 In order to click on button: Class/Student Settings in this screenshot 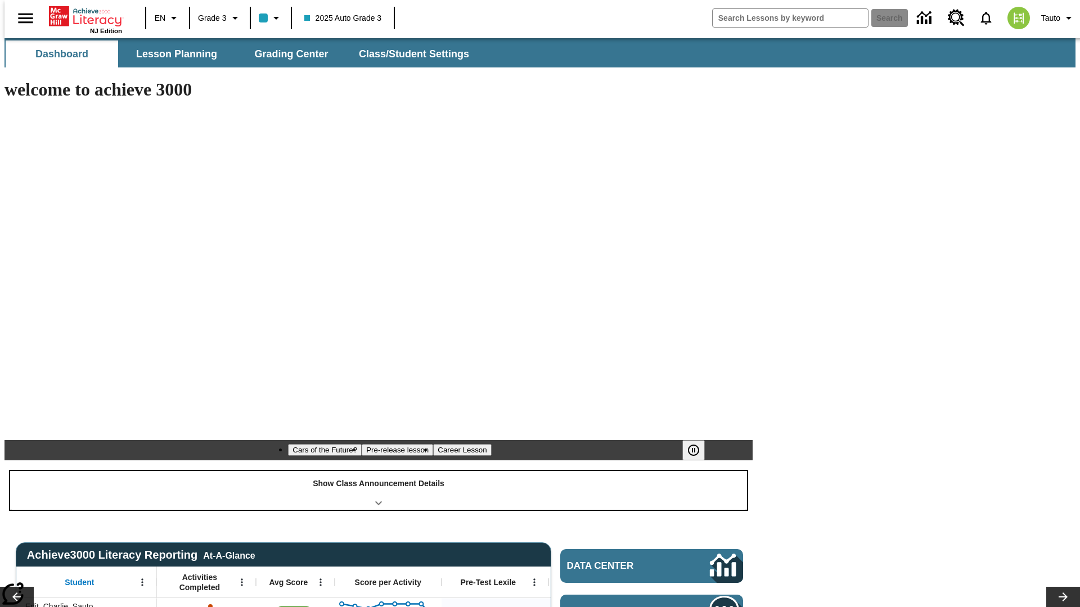, I will do `click(414, 54)`.